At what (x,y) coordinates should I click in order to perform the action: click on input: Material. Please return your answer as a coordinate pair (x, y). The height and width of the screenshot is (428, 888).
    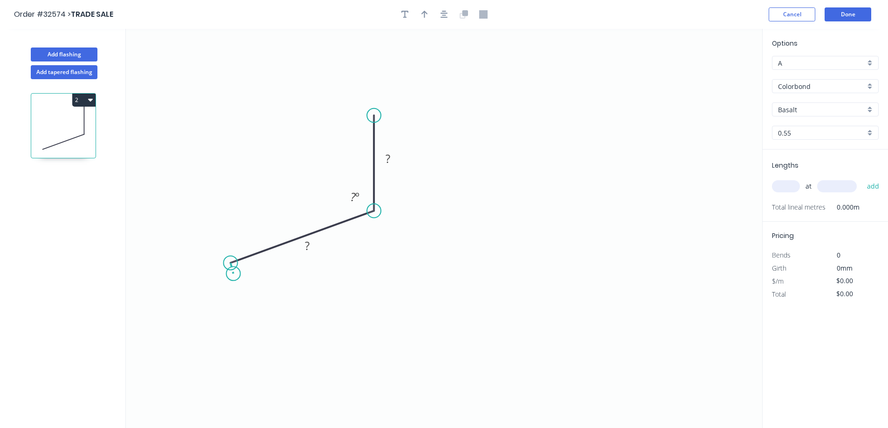
    Looking at the image, I should click on (821, 86).